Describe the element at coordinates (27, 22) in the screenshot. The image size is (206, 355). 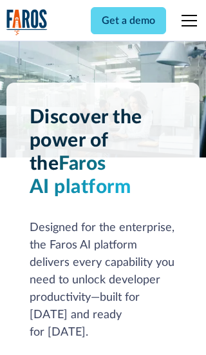
I see `img: Logo of the analytics and reporting company Faros.` at that location.